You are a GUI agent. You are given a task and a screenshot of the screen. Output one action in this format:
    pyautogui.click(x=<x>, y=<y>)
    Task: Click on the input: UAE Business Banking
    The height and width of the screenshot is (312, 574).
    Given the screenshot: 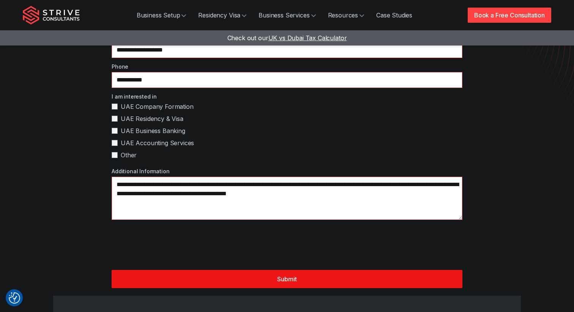 What is the action you would take?
    pyautogui.click(x=115, y=131)
    